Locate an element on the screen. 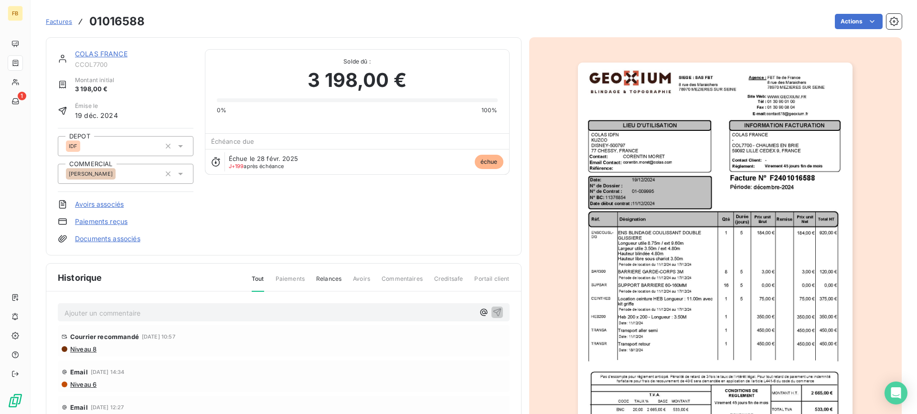 Image resolution: width=917 pixels, height=414 pixels. span: Tout is located at coordinates (258, 283).